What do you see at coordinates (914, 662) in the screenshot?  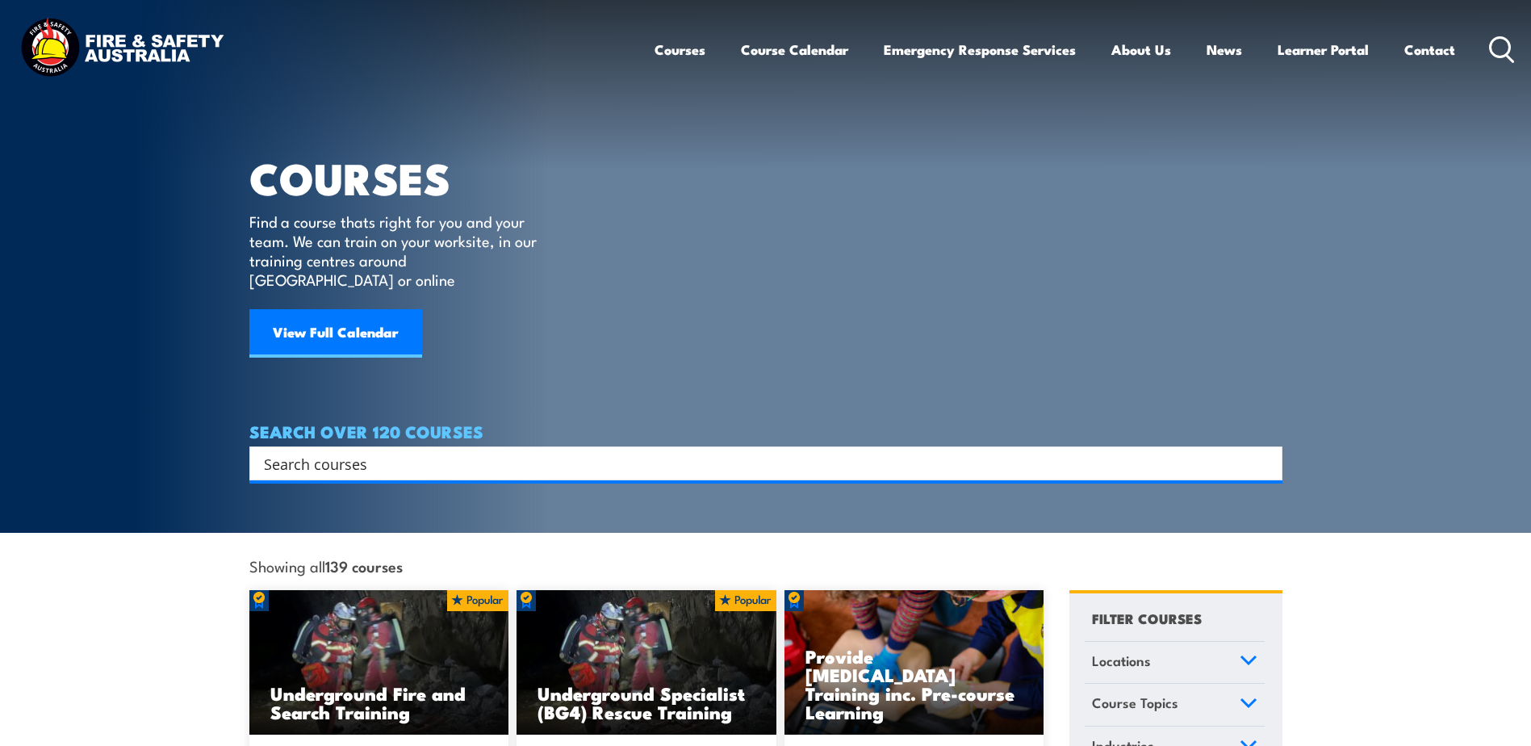 I see `img: Low Voltage Rescue and Provide CPR` at bounding box center [914, 662].